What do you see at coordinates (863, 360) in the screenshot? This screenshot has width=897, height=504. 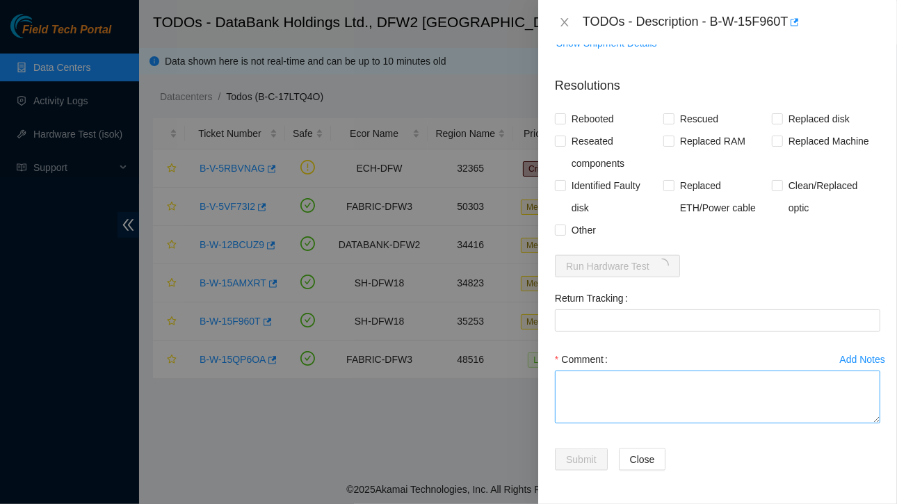 I see `button: Add Notes` at bounding box center [863, 360].